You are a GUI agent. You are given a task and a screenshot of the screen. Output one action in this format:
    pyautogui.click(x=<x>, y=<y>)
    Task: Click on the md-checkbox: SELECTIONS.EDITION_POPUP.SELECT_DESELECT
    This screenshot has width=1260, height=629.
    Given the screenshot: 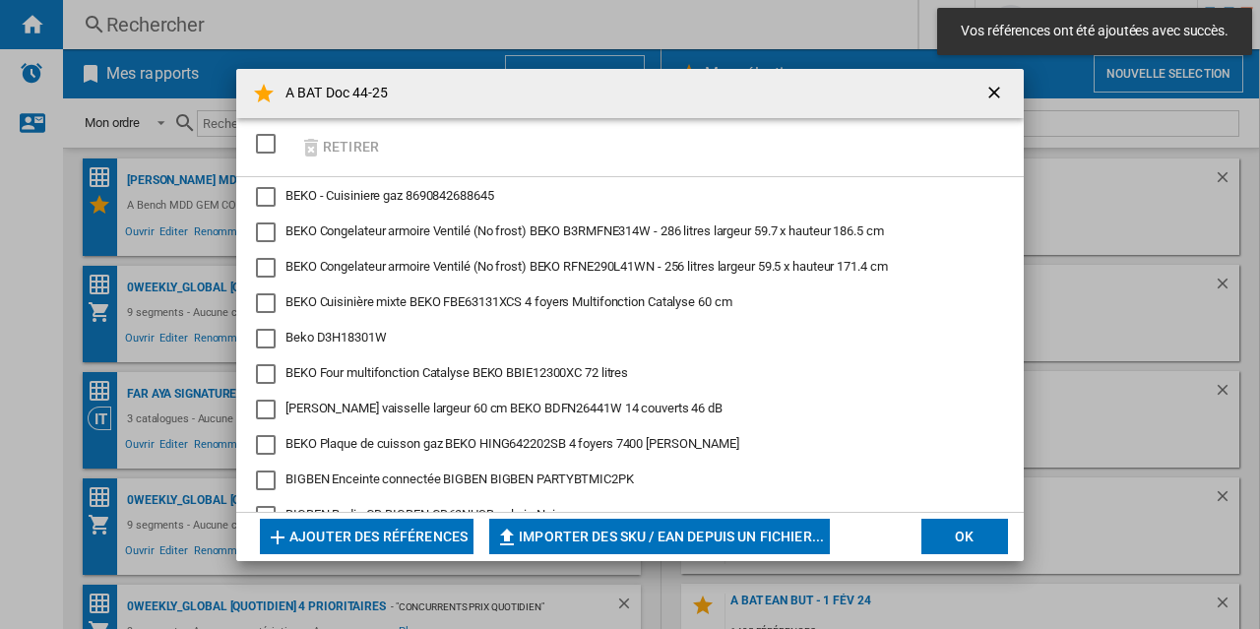 What is the action you would take?
    pyautogui.click(x=271, y=144)
    